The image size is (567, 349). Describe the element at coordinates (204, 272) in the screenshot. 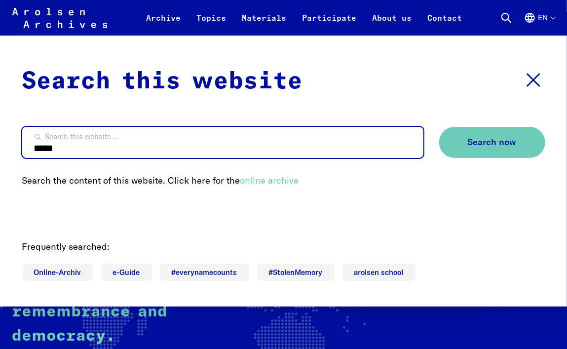

I see `a: #everynamecounts` at that location.